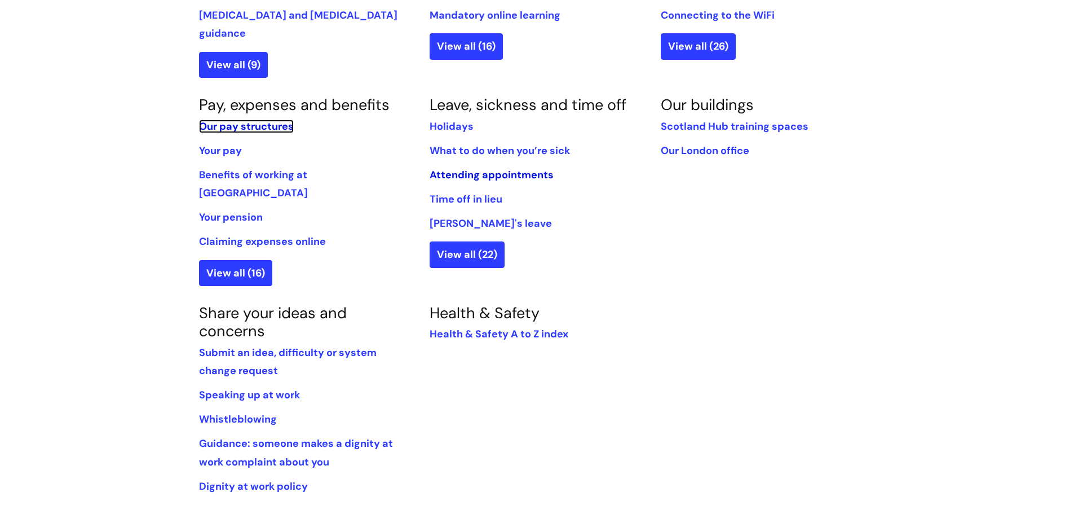 The height and width of the screenshot is (514, 1074). I want to click on a: Attending appointments, so click(492, 175).